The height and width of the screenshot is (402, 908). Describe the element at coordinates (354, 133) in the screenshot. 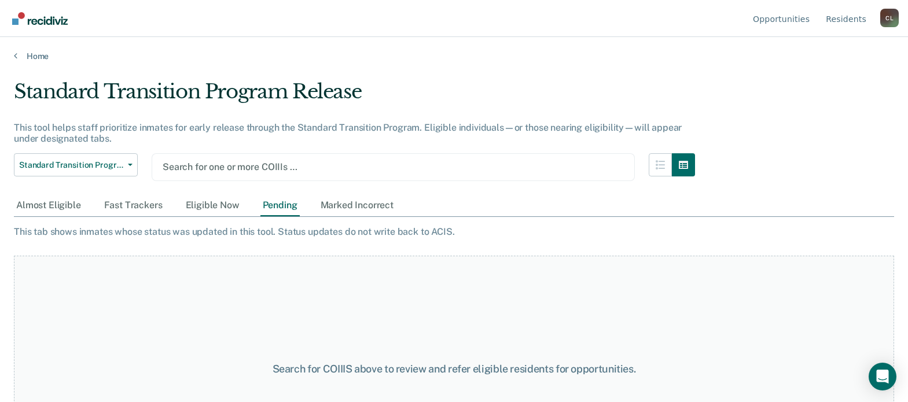

I see `div: This tool helps staff prioritize inmates for early release through the Standard Transition Progra...` at that location.